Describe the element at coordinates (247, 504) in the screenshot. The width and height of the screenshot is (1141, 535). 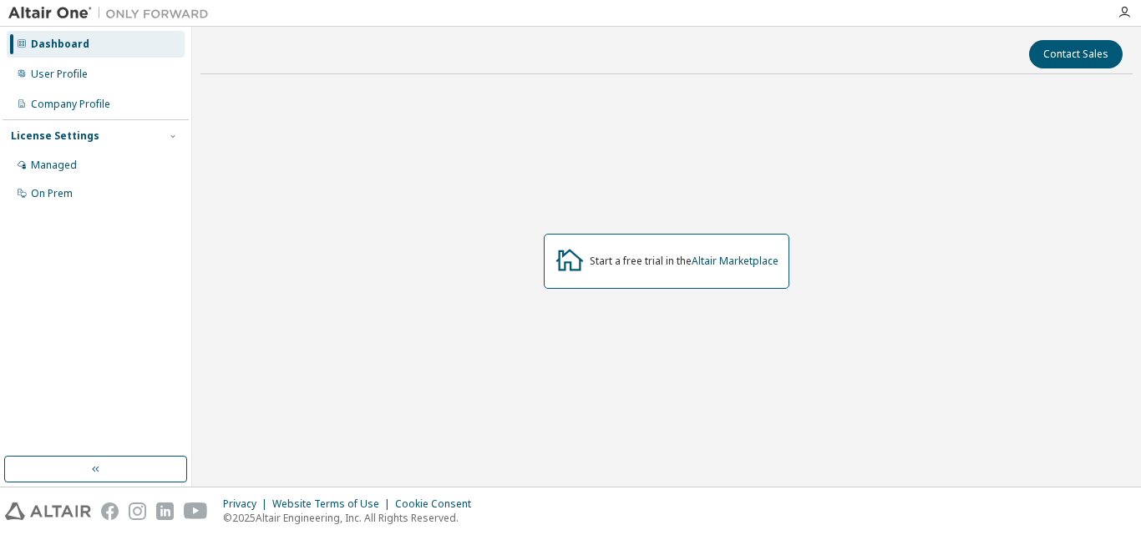
I see `div: Privacy` at that location.